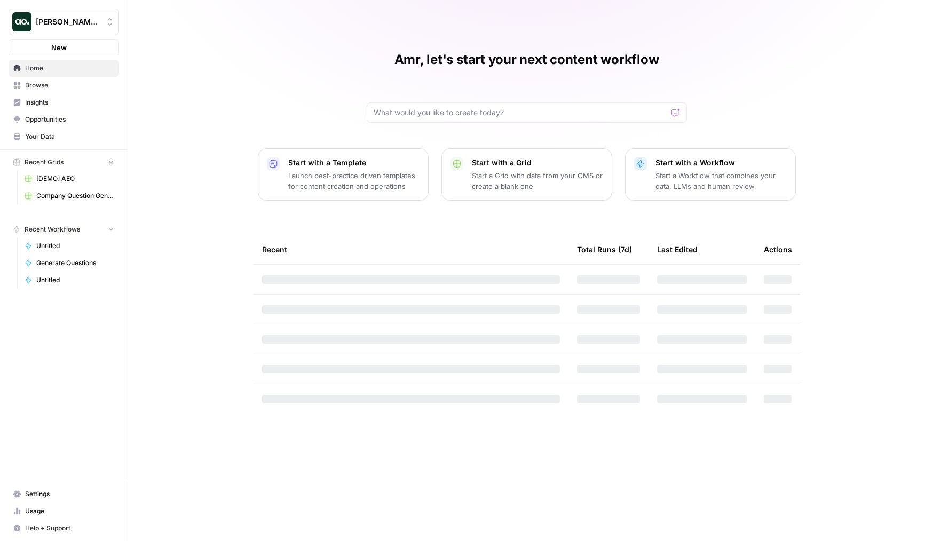  I want to click on button: Start with a WorkflowStart a Workflow that combines your data, LLMs and human review, so click(710, 175).